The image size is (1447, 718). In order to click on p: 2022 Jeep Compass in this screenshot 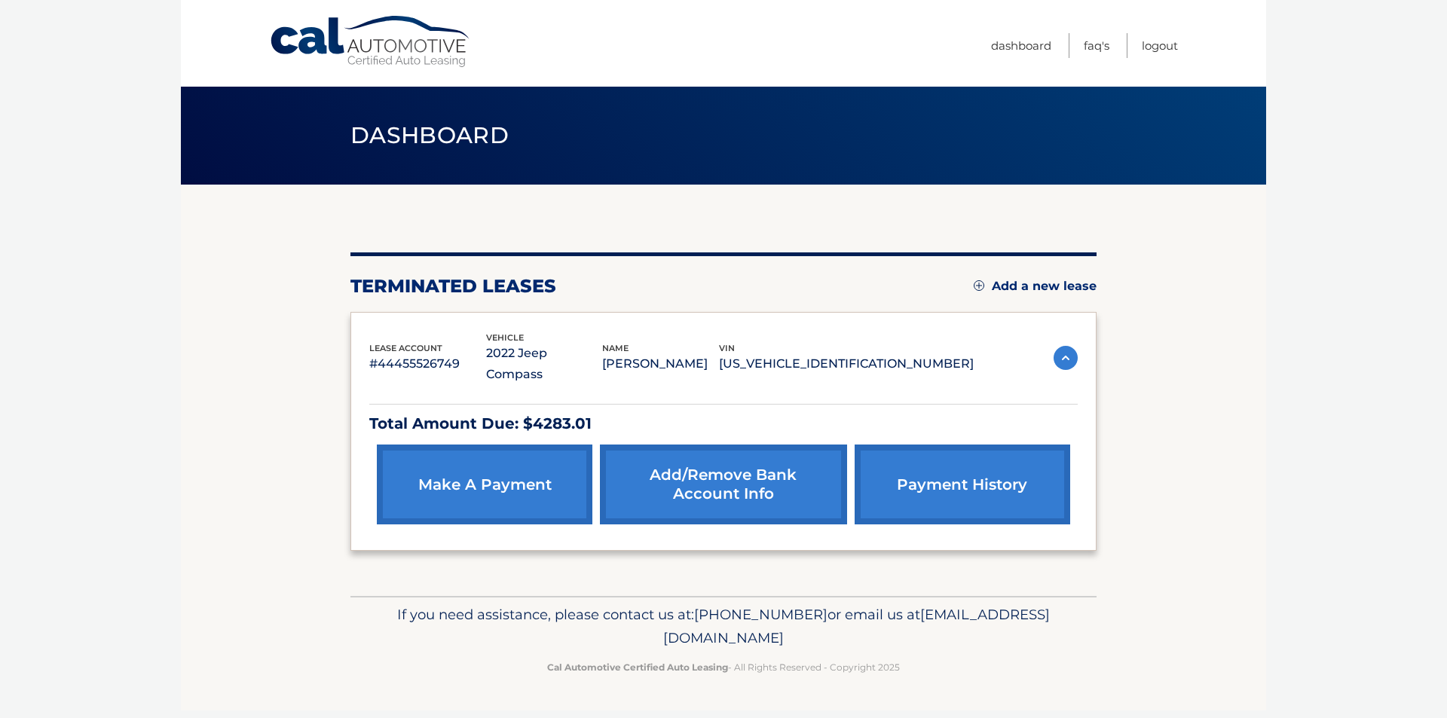, I will do `click(544, 364)`.